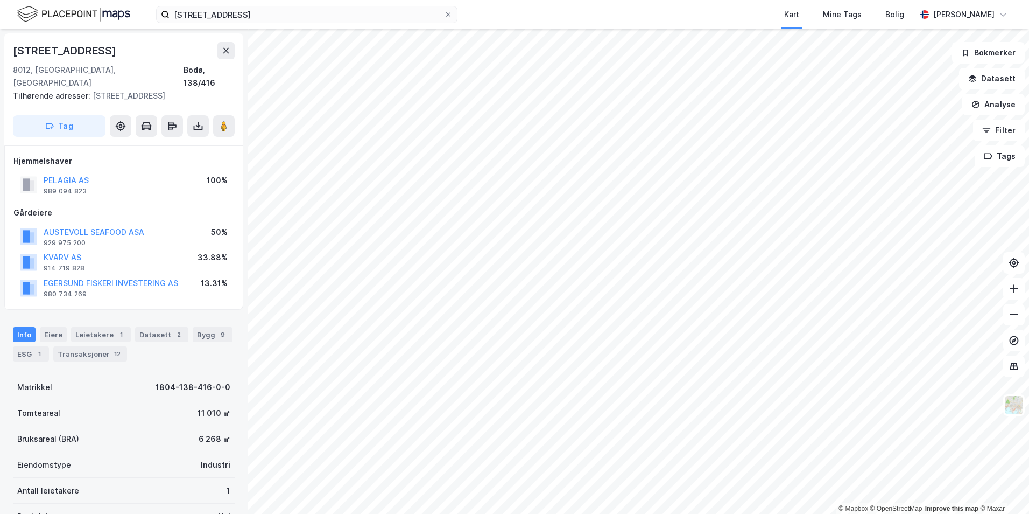  I want to click on div: Bodø, 138/416, so click(209, 76).